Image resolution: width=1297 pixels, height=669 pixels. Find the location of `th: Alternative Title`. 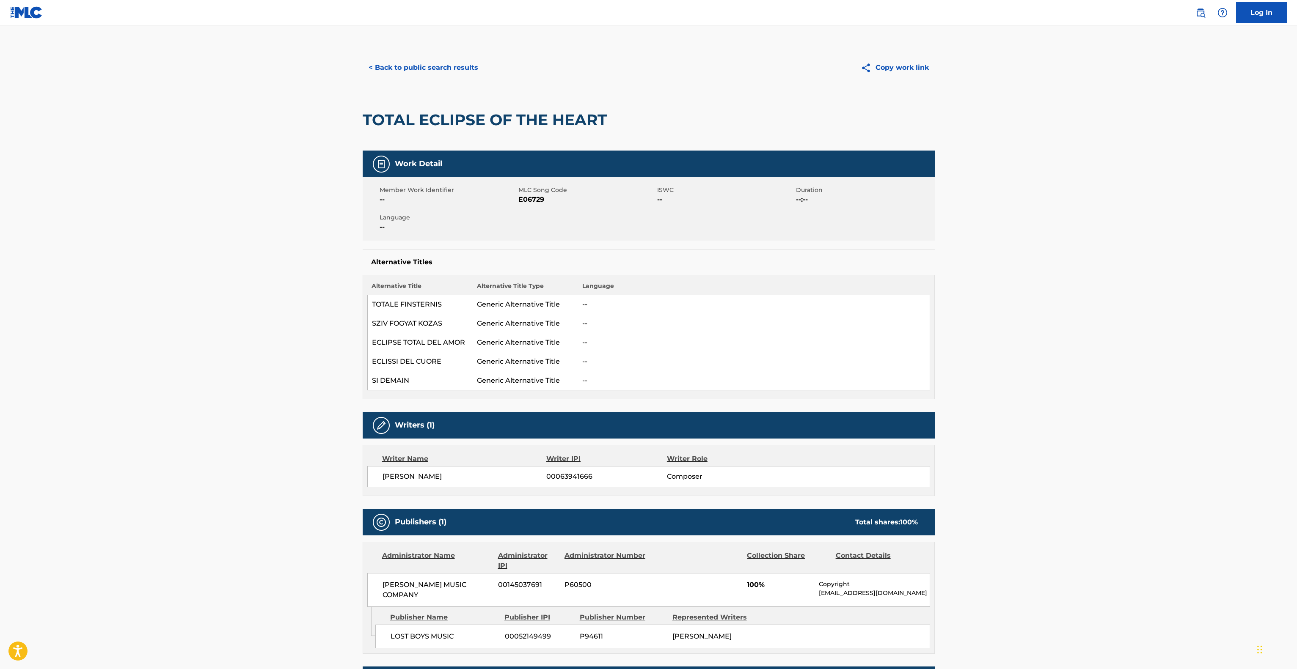

th: Alternative Title is located at coordinates (420, 288).